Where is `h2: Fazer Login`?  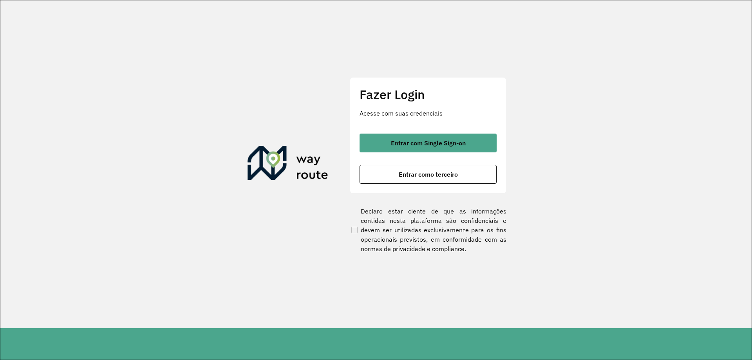 h2: Fazer Login is located at coordinates (428, 94).